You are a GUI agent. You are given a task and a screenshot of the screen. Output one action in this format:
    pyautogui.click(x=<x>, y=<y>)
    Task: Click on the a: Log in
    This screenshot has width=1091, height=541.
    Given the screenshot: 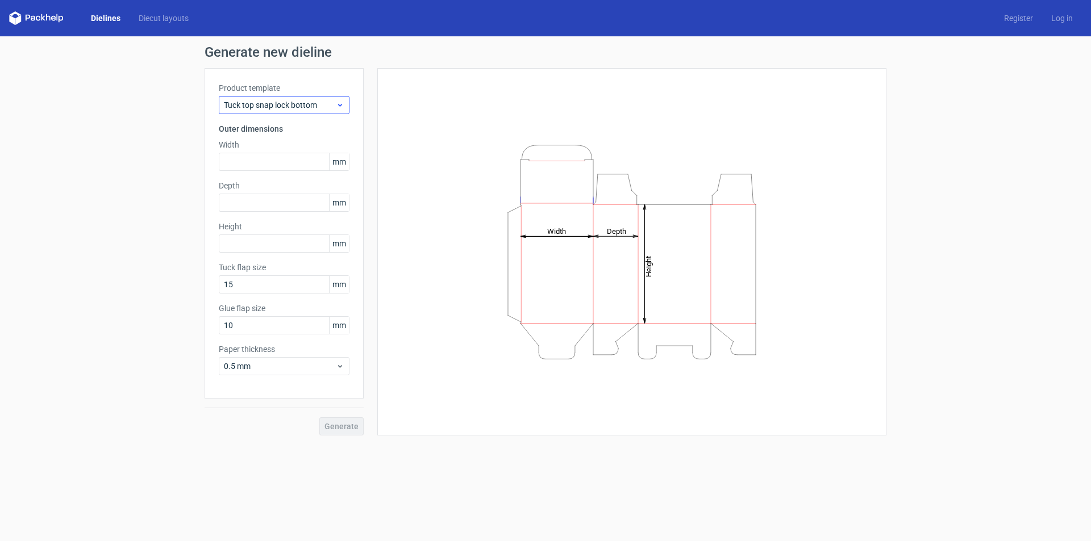 What is the action you would take?
    pyautogui.click(x=1062, y=18)
    